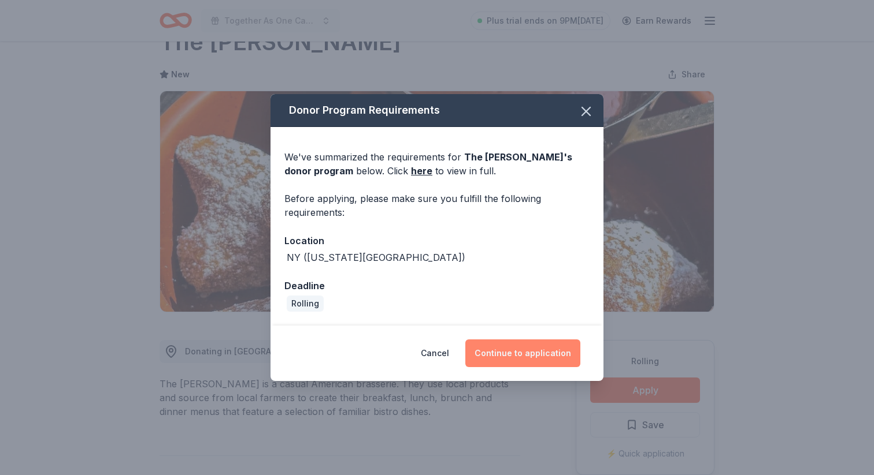 The width and height of the screenshot is (874, 475). Describe the element at coordinates (522, 354) in the screenshot. I see `button: Continue to application` at that location.